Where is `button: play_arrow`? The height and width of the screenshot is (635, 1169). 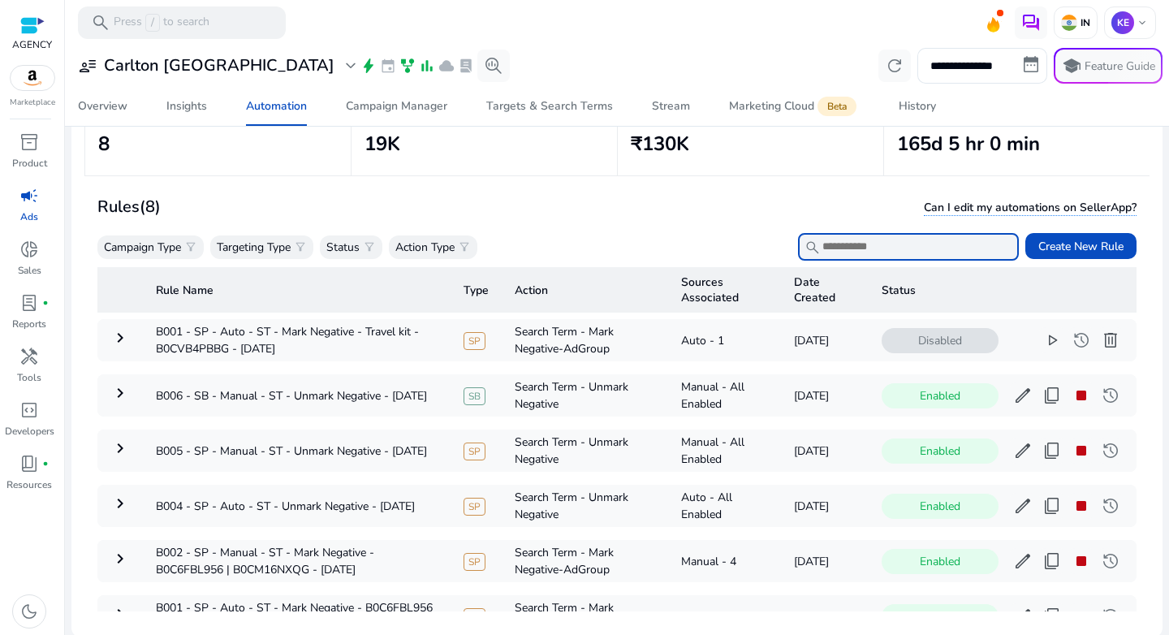 button: play_arrow is located at coordinates (1052, 340).